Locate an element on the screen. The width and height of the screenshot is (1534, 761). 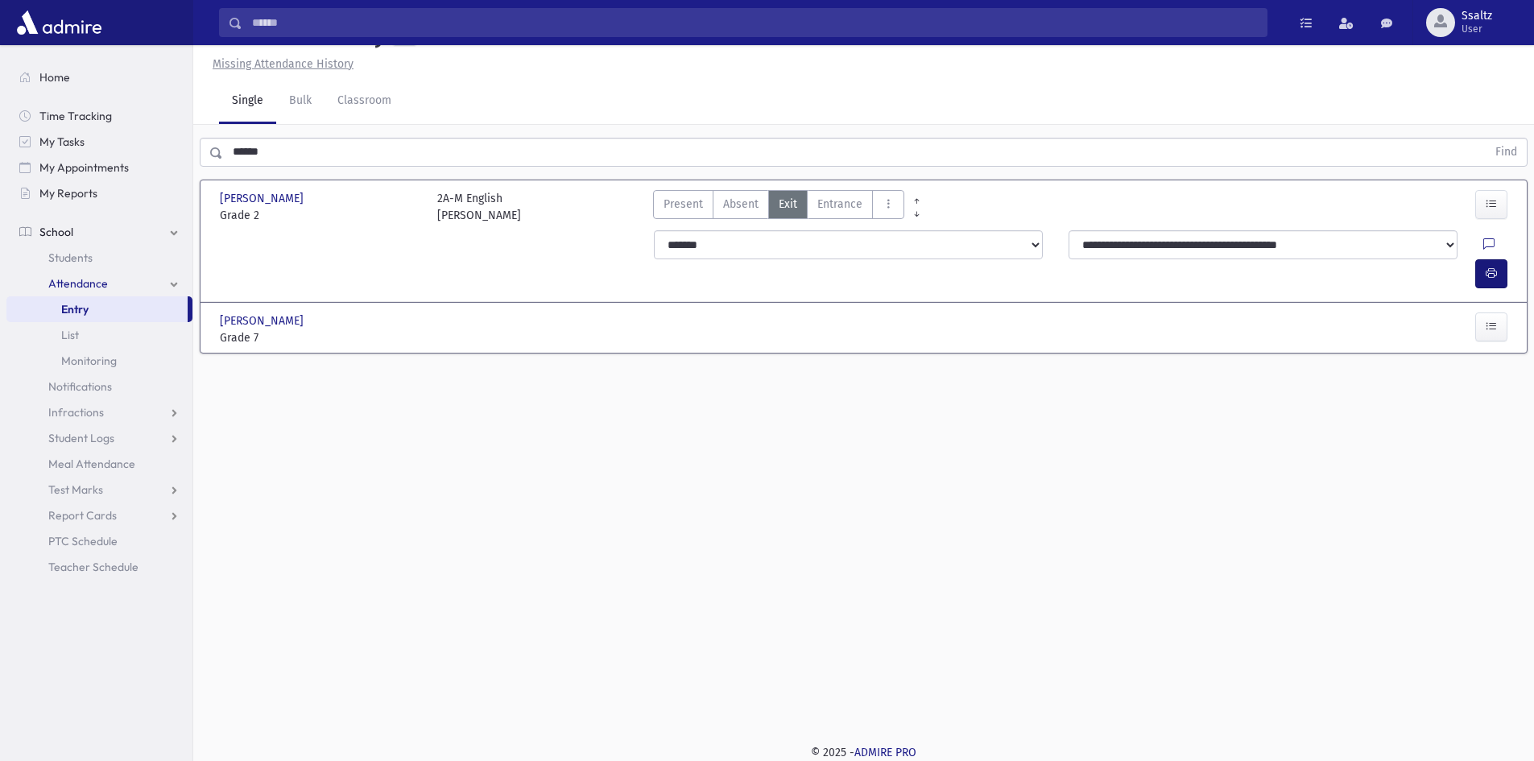
a: School is located at coordinates (99, 232).